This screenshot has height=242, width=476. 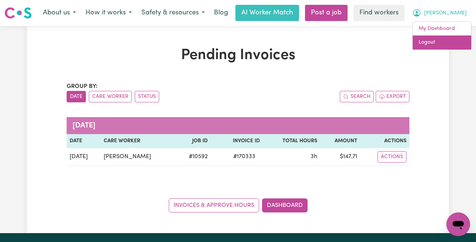 What do you see at coordinates (326, 13) in the screenshot?
I see `a: Post a job` at bounding box center [326, 13].